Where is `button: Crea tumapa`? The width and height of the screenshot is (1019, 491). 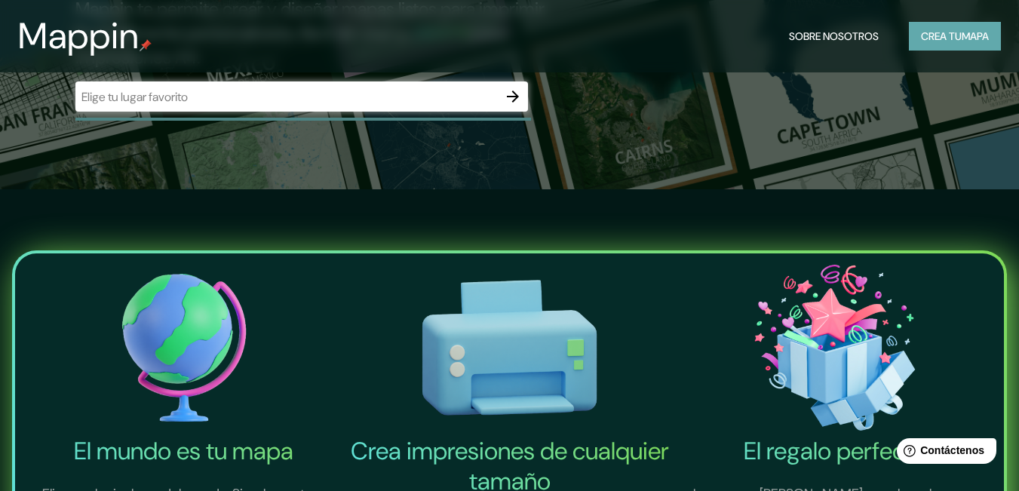 button: Crea tumapa is located at coordinates (955, 36).